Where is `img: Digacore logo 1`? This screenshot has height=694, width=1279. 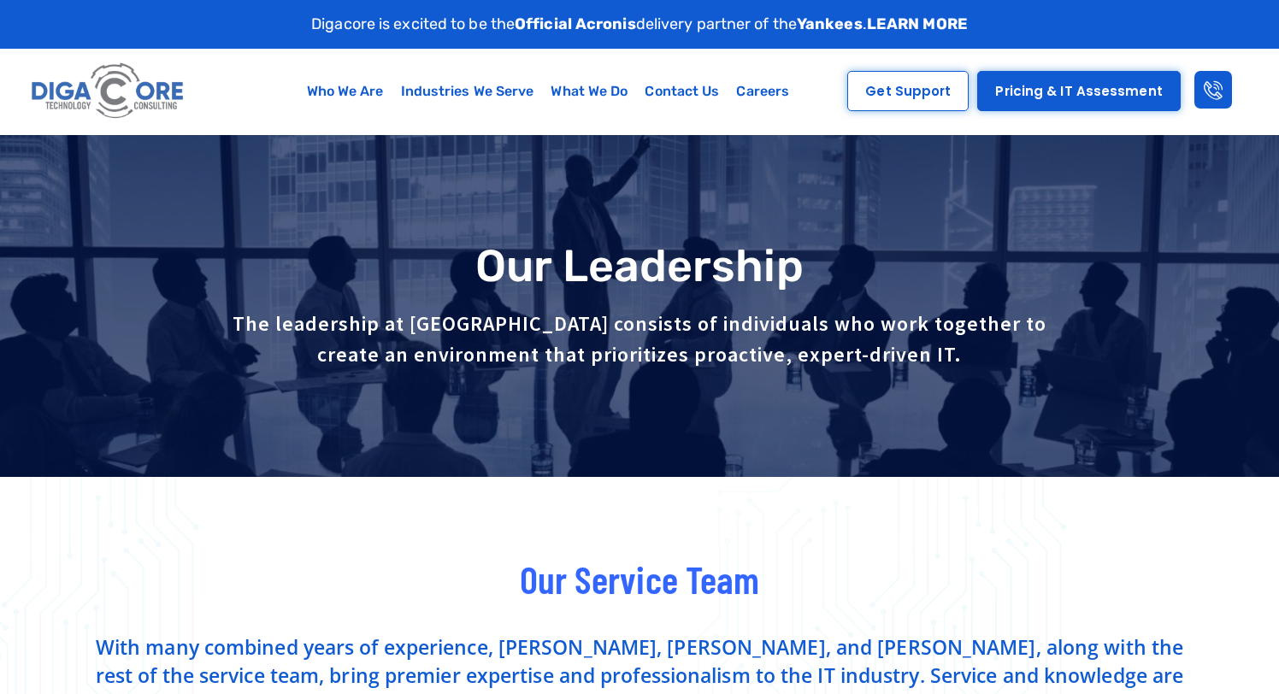
img: Digacore logo 1 is located at coordinates (108, 91).